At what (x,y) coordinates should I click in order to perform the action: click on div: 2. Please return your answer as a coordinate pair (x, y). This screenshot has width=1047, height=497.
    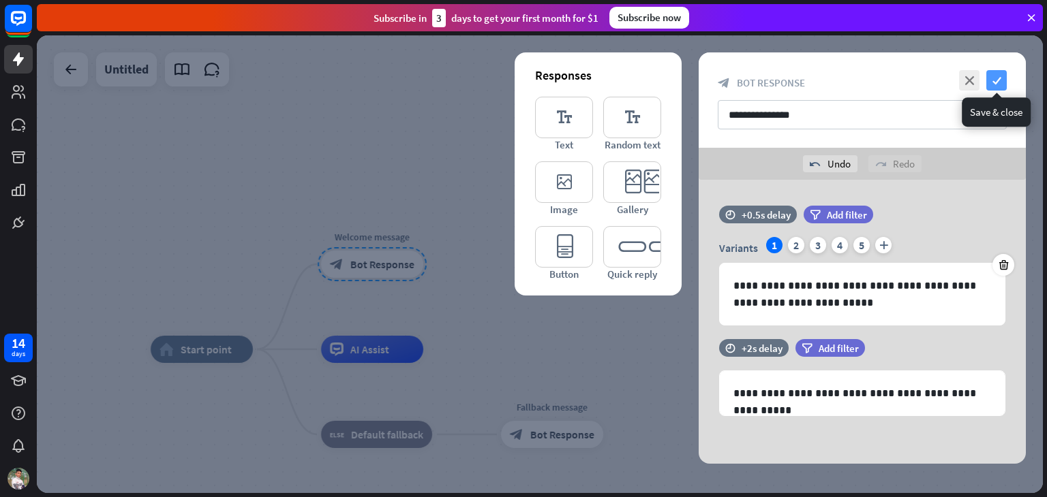
    Looking at the image, I should click on (796, 245).